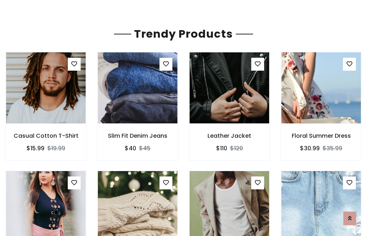  Describe the element at coordinates (332, 148) in the screenshot. I see `del: $35.99` at that location.